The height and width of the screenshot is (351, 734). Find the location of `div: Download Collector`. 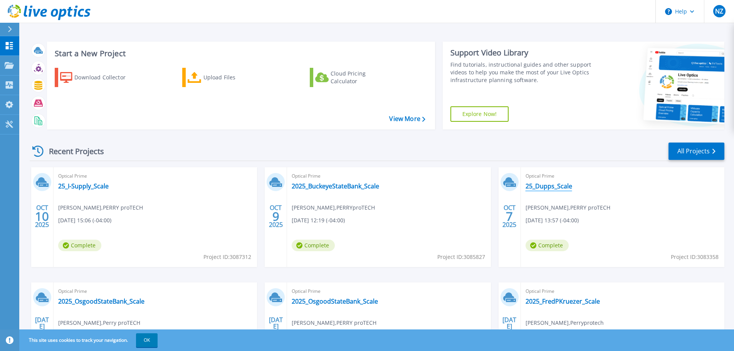

div: Download Collector is located at coordinates (105, 77).